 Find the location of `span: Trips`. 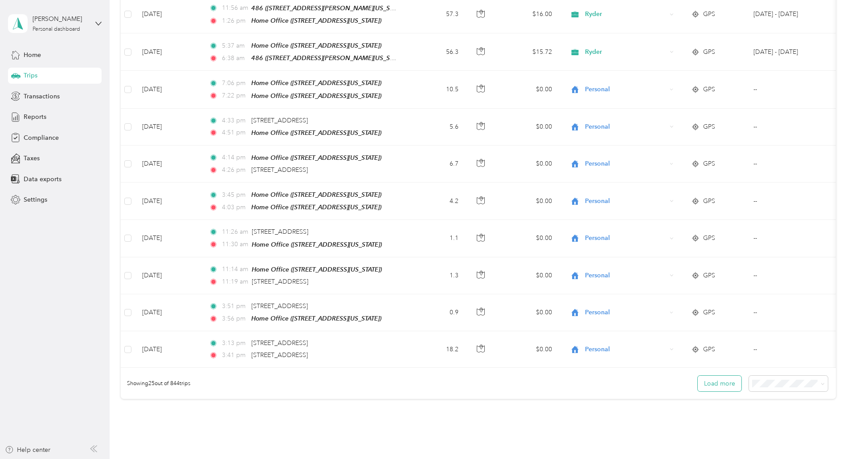

span: Trips is located at coordinates (30, 75).